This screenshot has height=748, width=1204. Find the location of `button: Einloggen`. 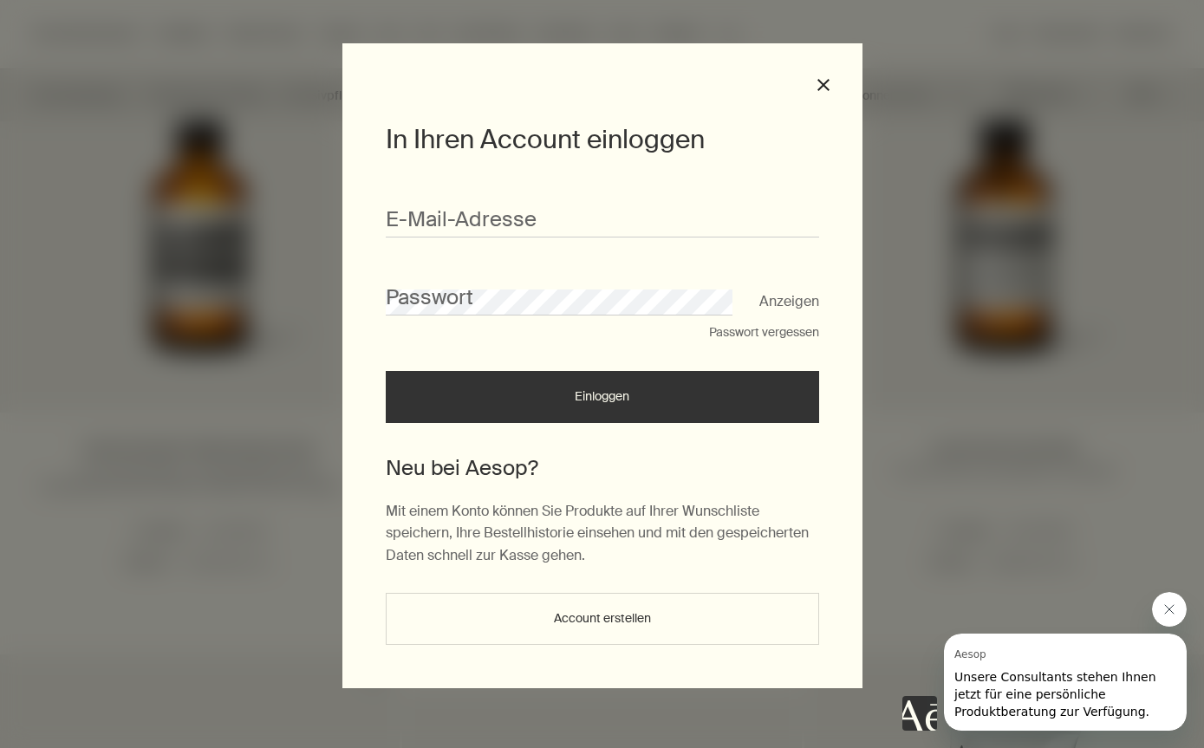

button: Einloggen is located at coordinates (603, 397).